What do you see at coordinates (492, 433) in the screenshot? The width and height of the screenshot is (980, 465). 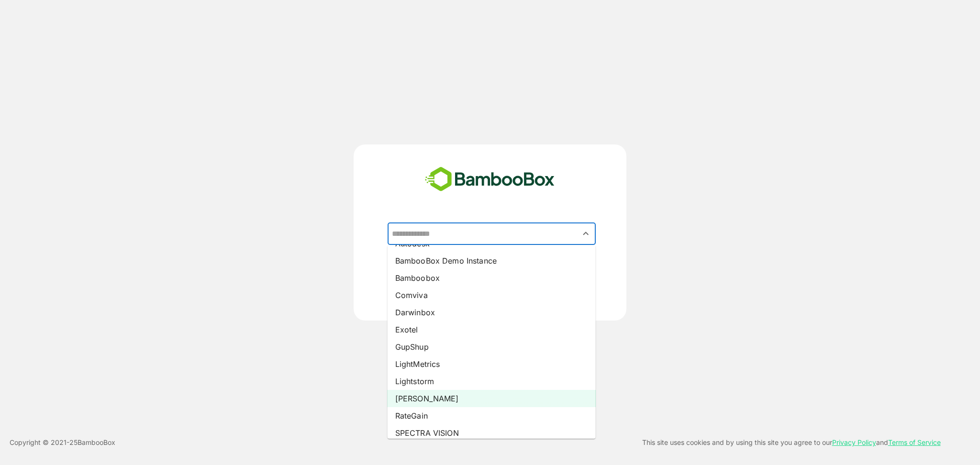 I see `li: SPECTRA VISION` at bounding box center [492, 433].